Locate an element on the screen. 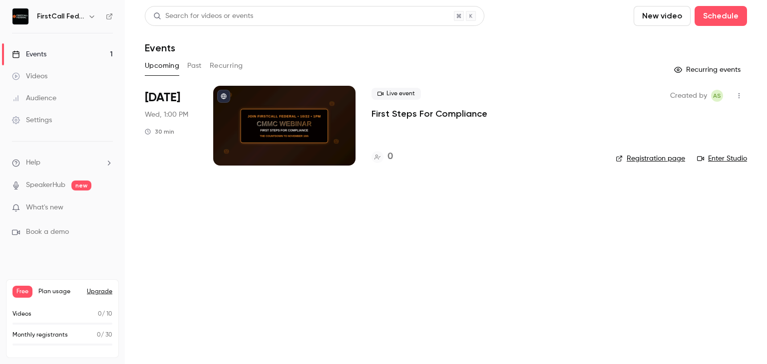  p: First Steps For Compliance is located at coordinates (429, 114).